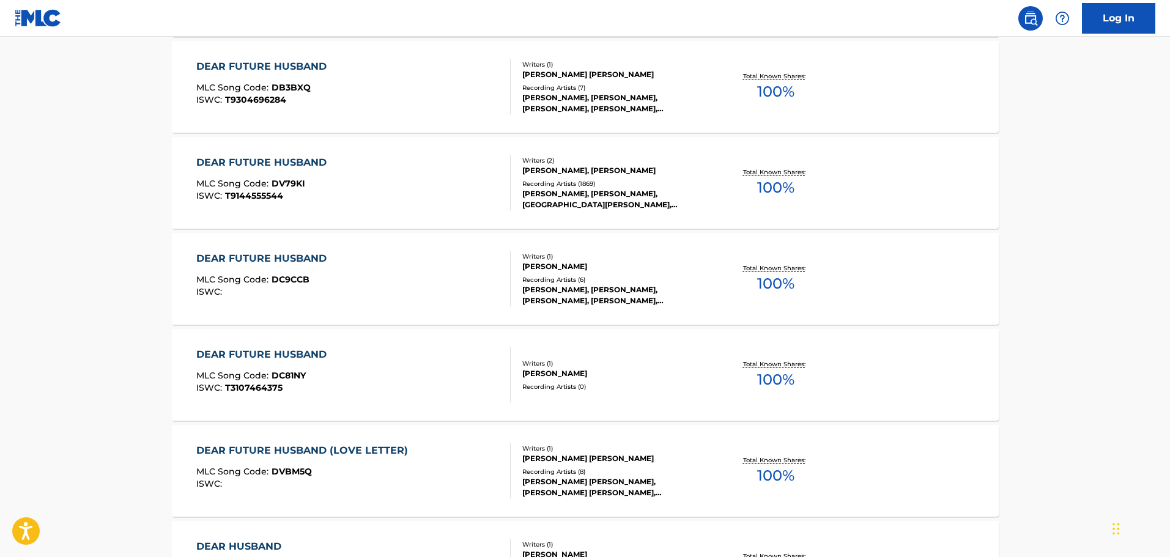 The image size is (1170, 557). What do you see at coordinates (1116, 529) in the screenshot?
I see `div: Drag` at bounding box center [1116, 529].